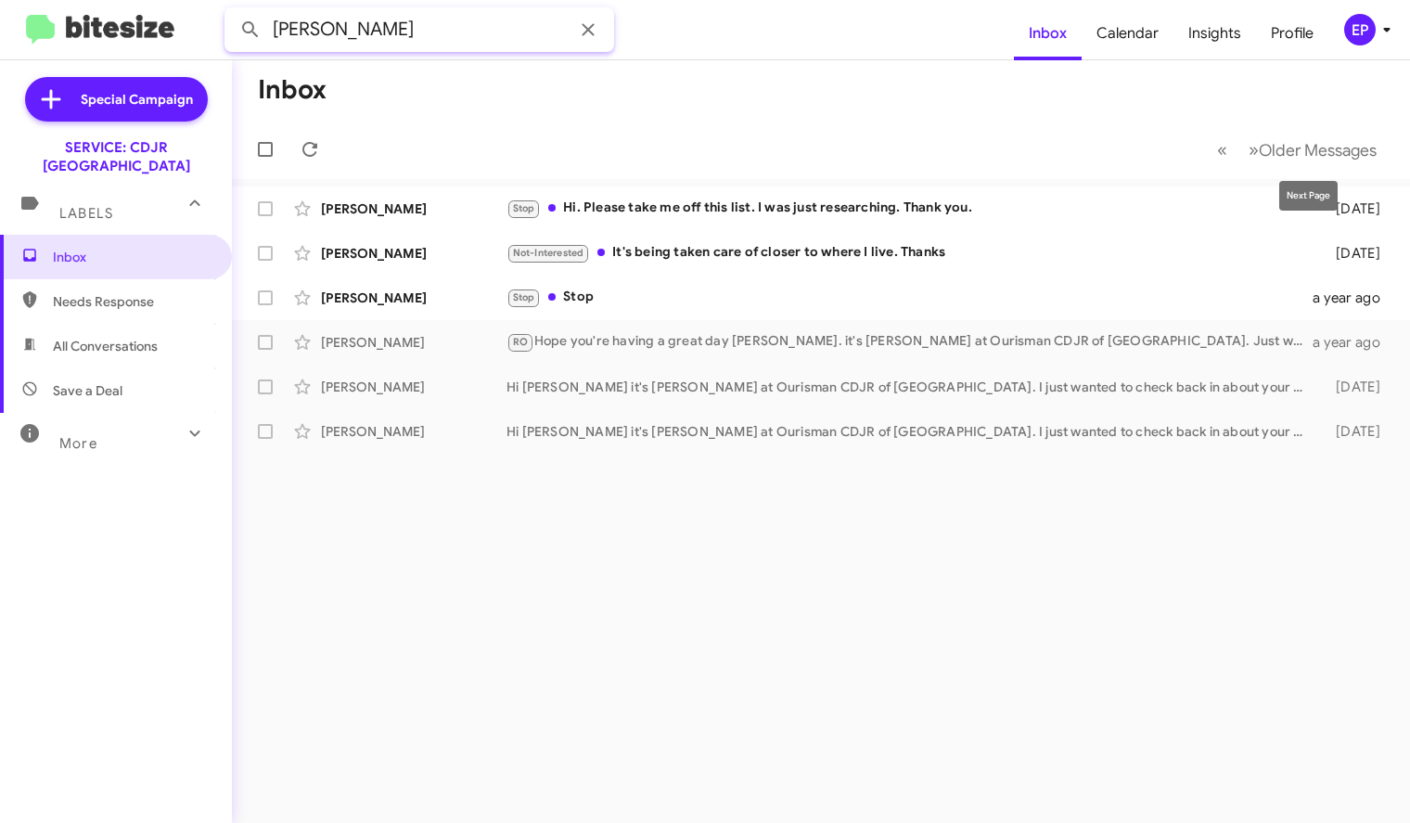 This screenshot has width=1410, height=823. I want to click on a: Insights, so click(1215, 33).